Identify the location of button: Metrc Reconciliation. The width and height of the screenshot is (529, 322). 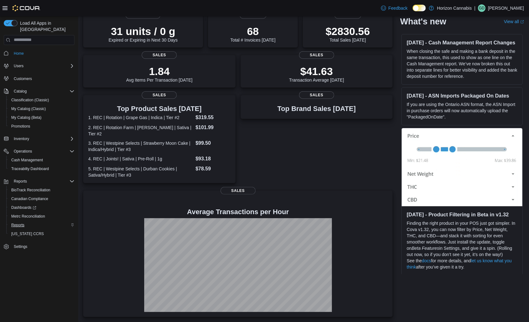
(42, 216).